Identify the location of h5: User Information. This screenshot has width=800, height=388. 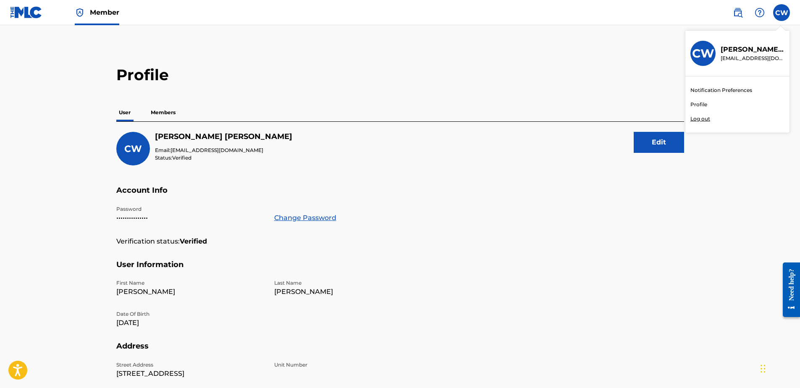
(400, 270).